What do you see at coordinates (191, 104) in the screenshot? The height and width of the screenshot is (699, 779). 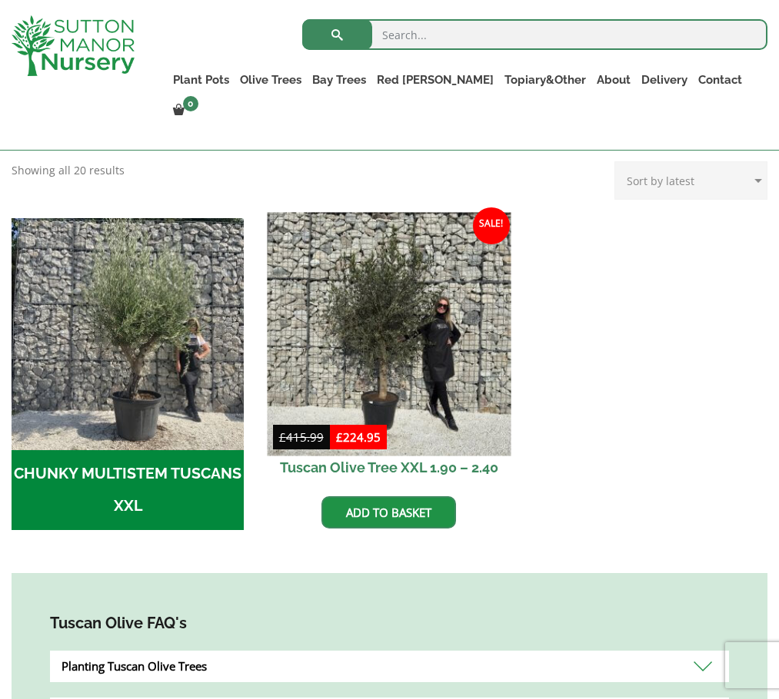 I see `span: 0` at bounding box center [191, 104].